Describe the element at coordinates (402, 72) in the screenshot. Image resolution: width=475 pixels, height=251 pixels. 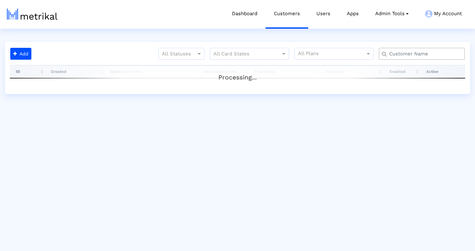
I see `th: Enabled` at that location.